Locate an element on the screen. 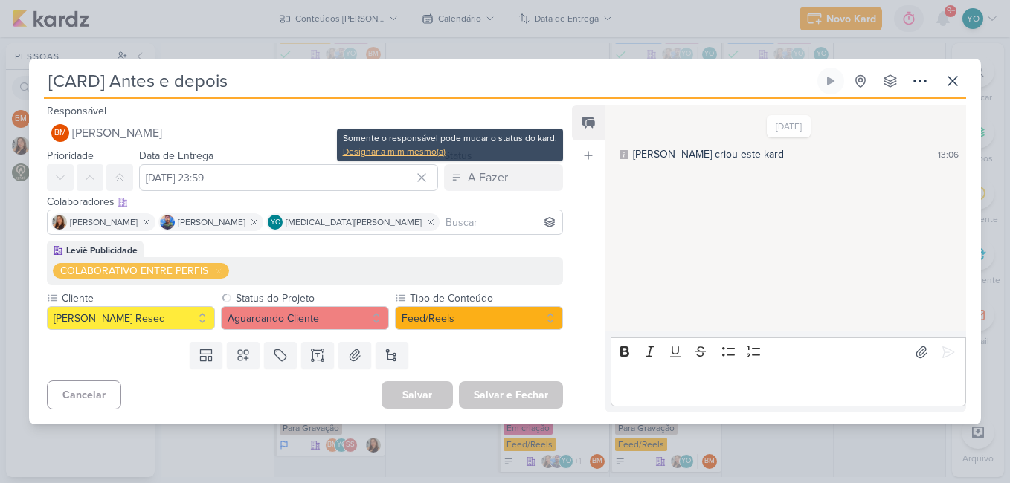  p: BM is located at coordinates (60, 133).